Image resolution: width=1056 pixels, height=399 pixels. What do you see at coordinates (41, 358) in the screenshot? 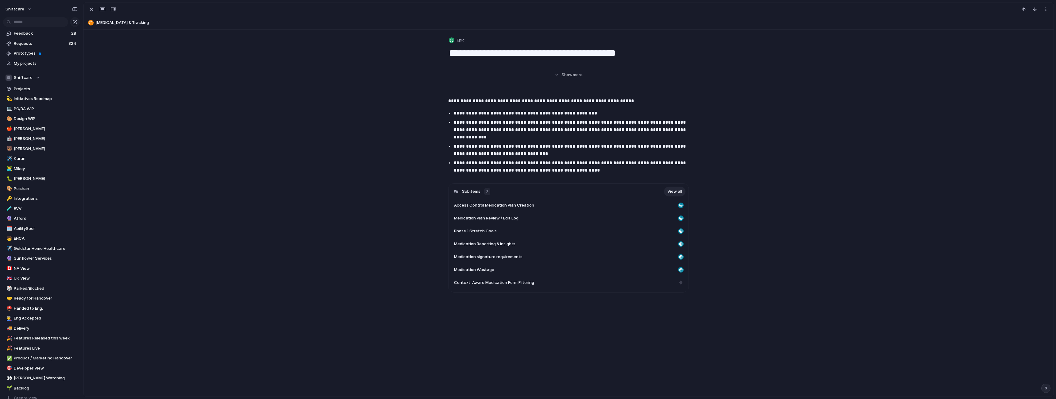
I see `a: ✅Product / Marketing Handover` at bounding box center [41, 358].